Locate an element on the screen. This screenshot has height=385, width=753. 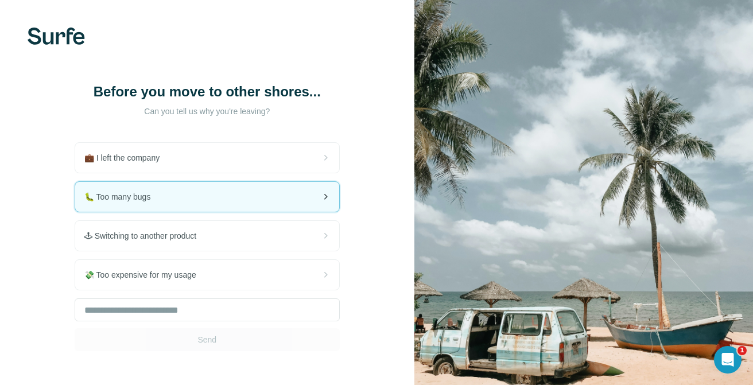
span: 💼 I left the company is located at coordinates (126, 158).